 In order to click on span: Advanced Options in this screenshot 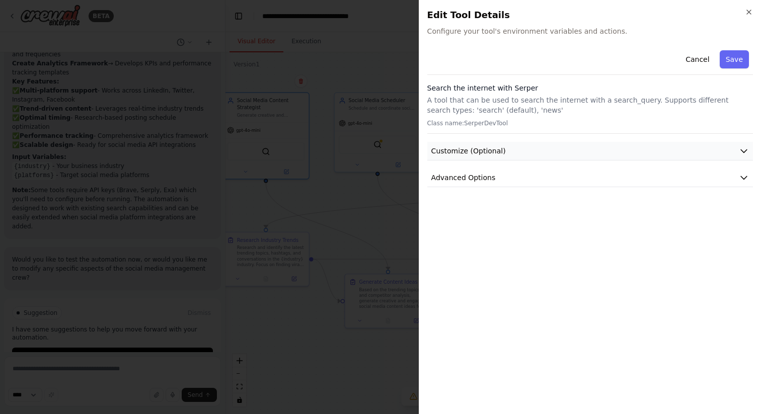, I will do `click(464, 178)`.